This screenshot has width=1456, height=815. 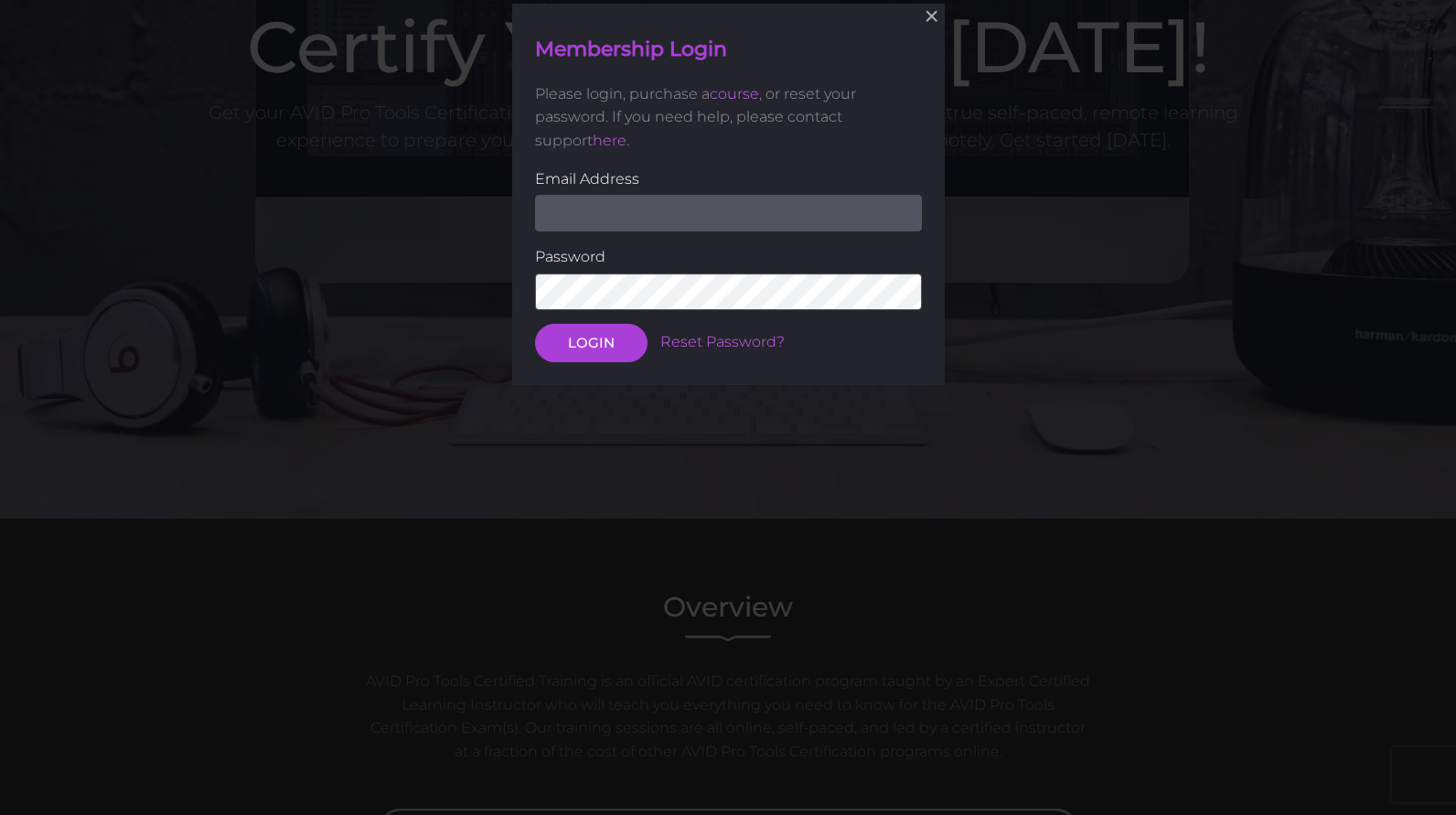 I want to click on label: Password, so click(x=728, y=257).